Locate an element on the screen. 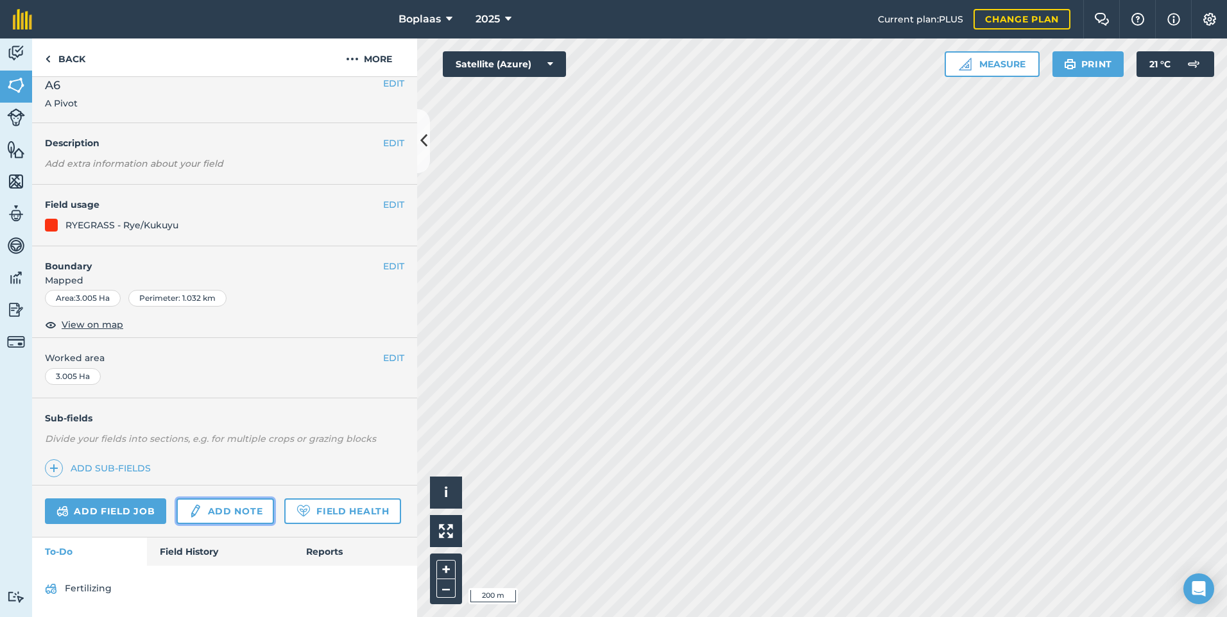 The image size is (1227, 617). div: Open Intercom Messenger is located at coordinates (1199, 589).